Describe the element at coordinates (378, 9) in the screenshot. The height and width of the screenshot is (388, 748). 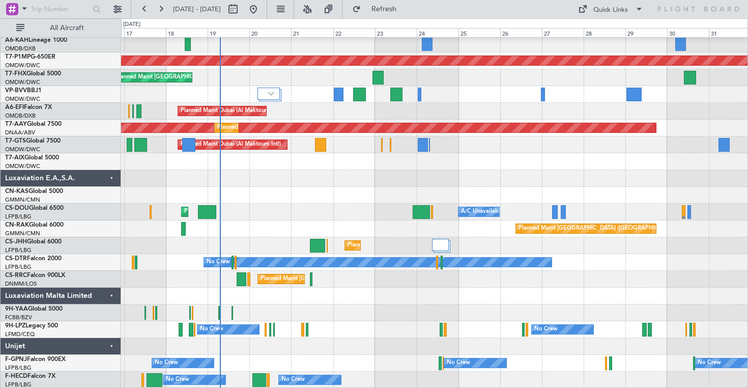
I see `button: Refresh` at that location.